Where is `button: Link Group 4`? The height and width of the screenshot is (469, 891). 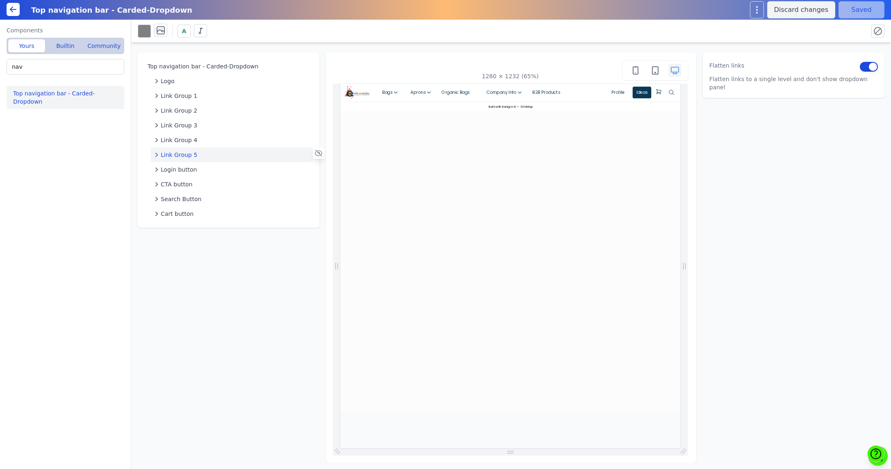
button: Link Group 4 is located at coordinates (232, 140).